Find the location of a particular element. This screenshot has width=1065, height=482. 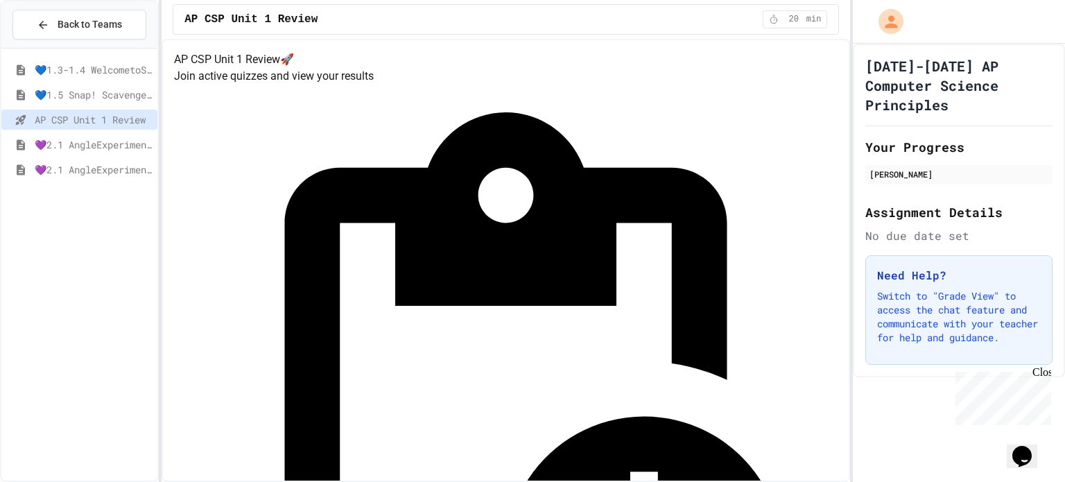

div: My Account is located at coordinates (885, 21).